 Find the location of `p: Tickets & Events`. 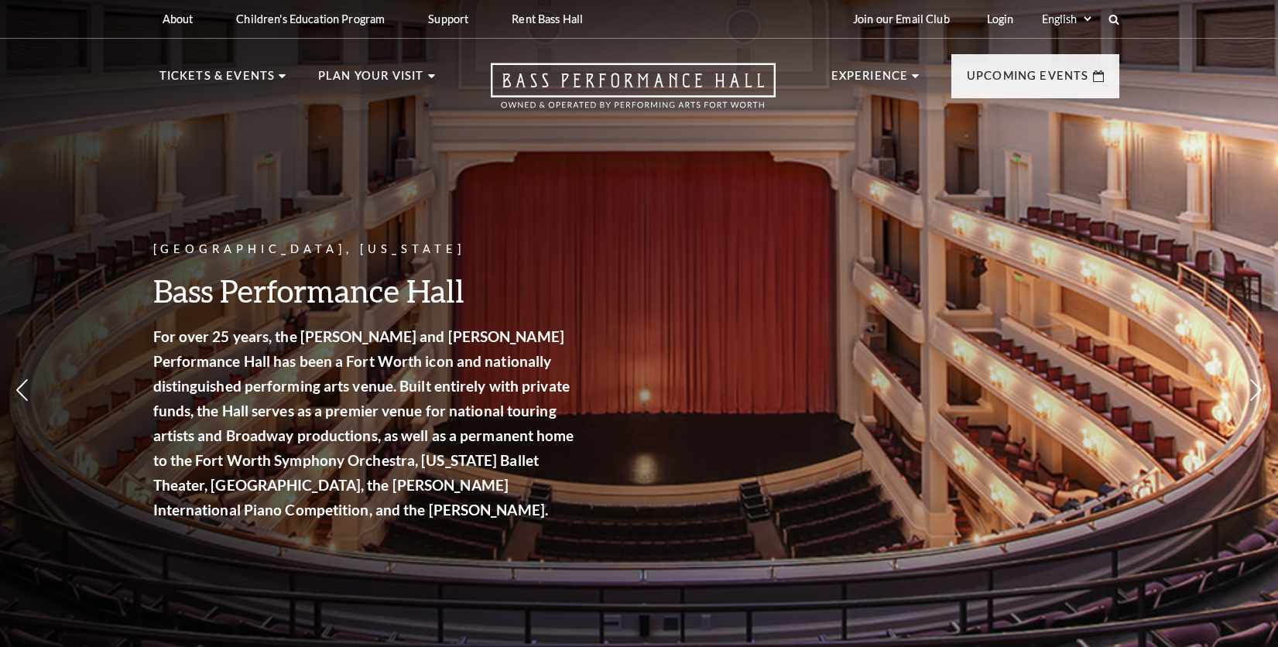

p: Tickets & Events is located at coordinates (218, 81).